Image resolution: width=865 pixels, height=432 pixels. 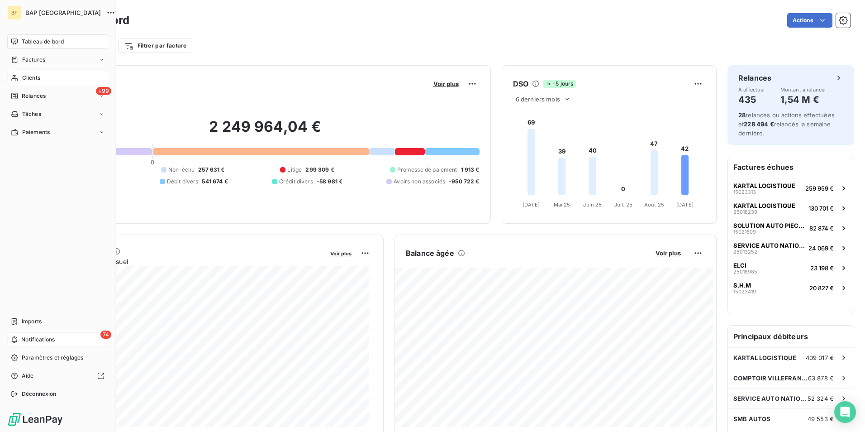 I want to click on button: KARTAL LOGISTIQUE15023313259 959 €, so click(x=791, y=188).